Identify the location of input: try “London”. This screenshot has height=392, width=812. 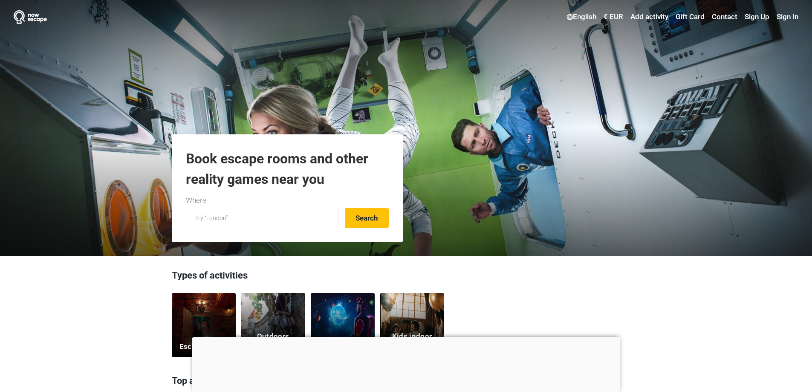
(262, 218).